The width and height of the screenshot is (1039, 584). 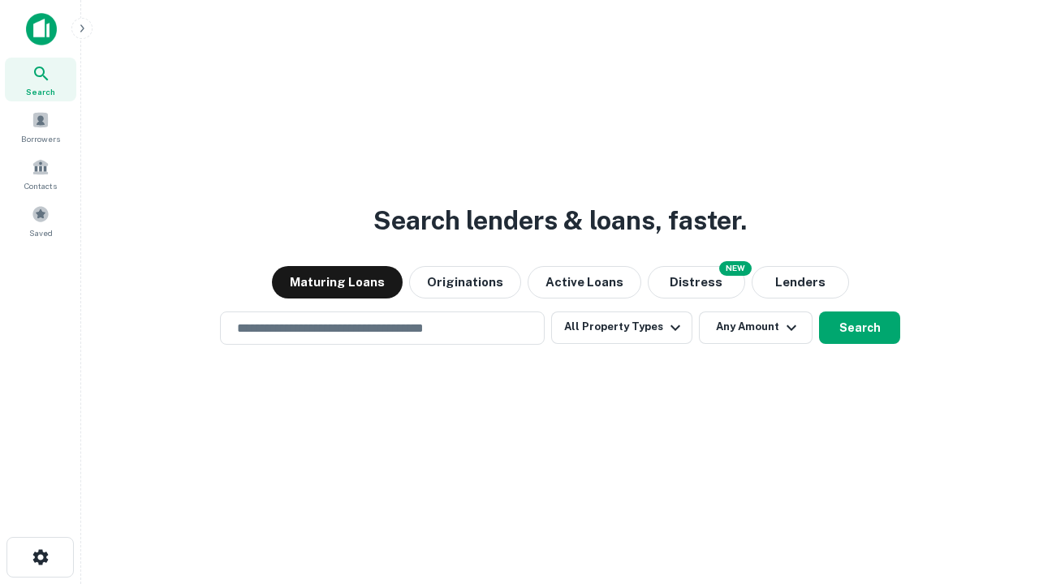 What do you see at coordinates (337, 282) in the screenshot?
I see `button: Maturing Loans` at bounding box center [337, 282].